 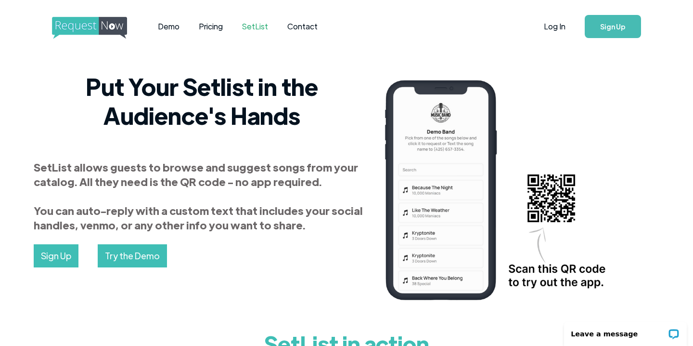 What do you see at coordinates (302, 26) in the screenshot?
I see `a: Contact` at bounding box center [302, 26].